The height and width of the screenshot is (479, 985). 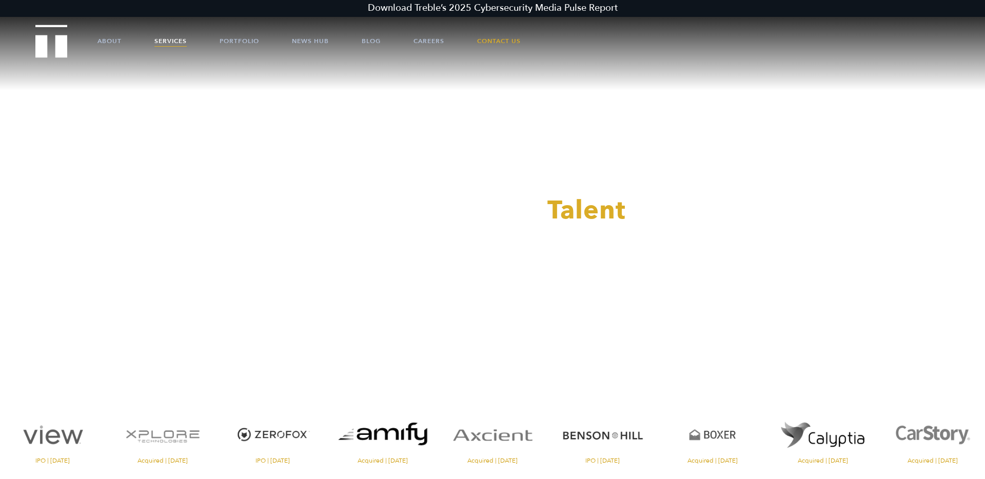 What do you see at coordinates (272, 435) in the screenshot?
I see `img: ZeroFox logo` at bounding box center [272, 435].